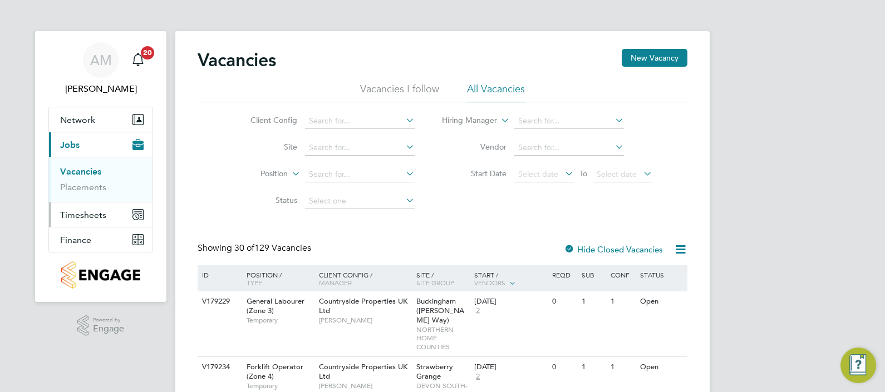  Describe the element at coordinates (244, 248) in the screenshot. I see `span: 30 of` at that location.